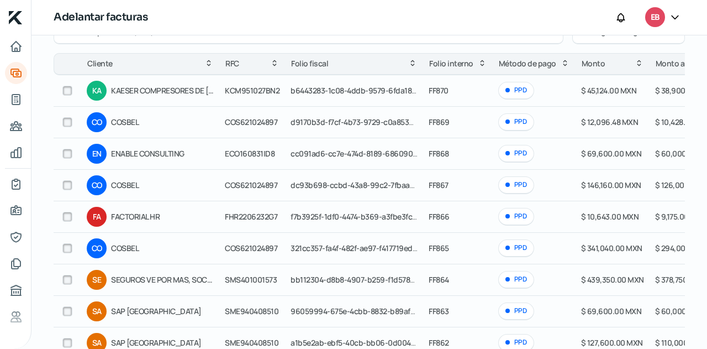  I want to click on a: Adelantar facturas, so click(16, 73).